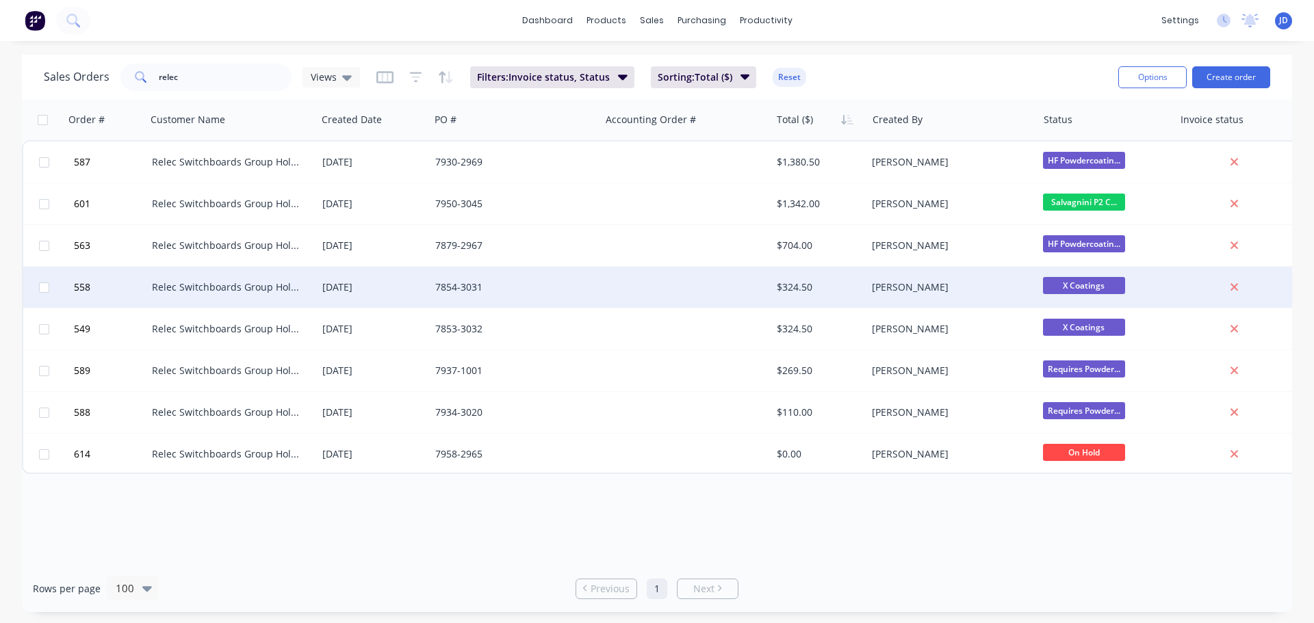  Describe the element at coordinates (816, 246) in the screenshot. I see `div: $704.00` at that location.